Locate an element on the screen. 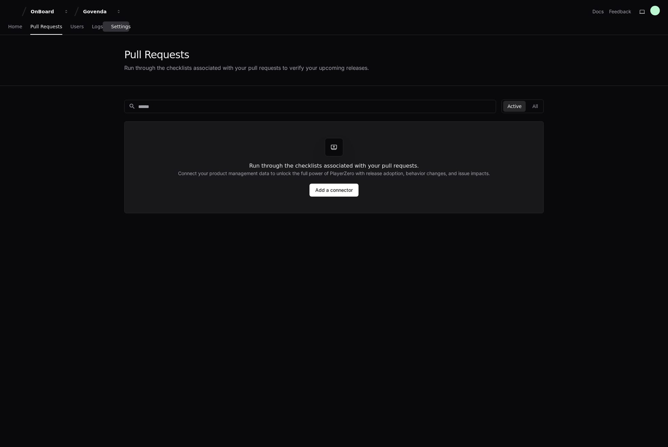 The height and width of the screenshot is (447, 668). button: Govenda is located at coordinates (102, 12).